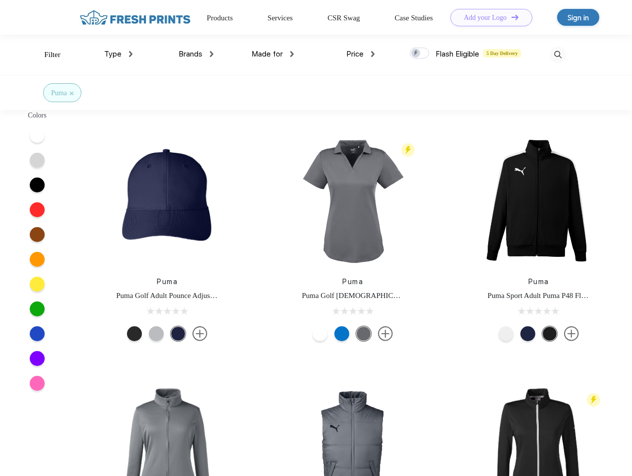 This screenshot has height=476, width=632. I want to click on span: Made for, so click(263, 54).